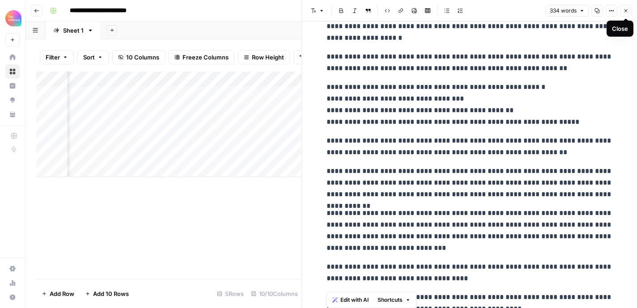  What do you see at coordinates (73, 30) in the screenshot?
I see `div: Sheet 1` at bounding box center [73, 30].